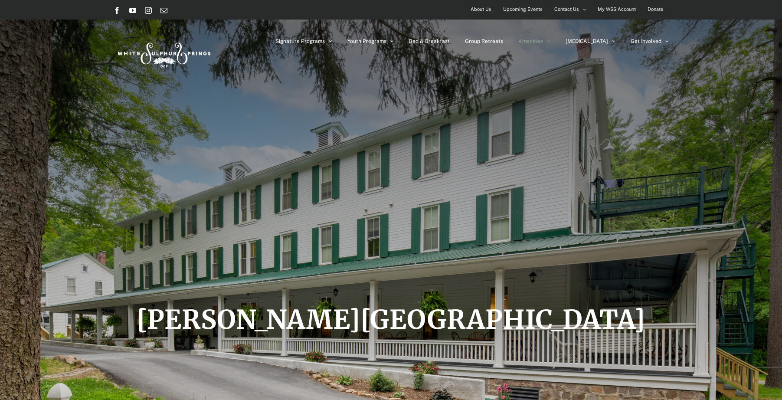 The width and height of the screenshot is (782, 400). Describe the element at coordinates (367, 41) in the screenshot. I see `span: Youth Programs` at that location.